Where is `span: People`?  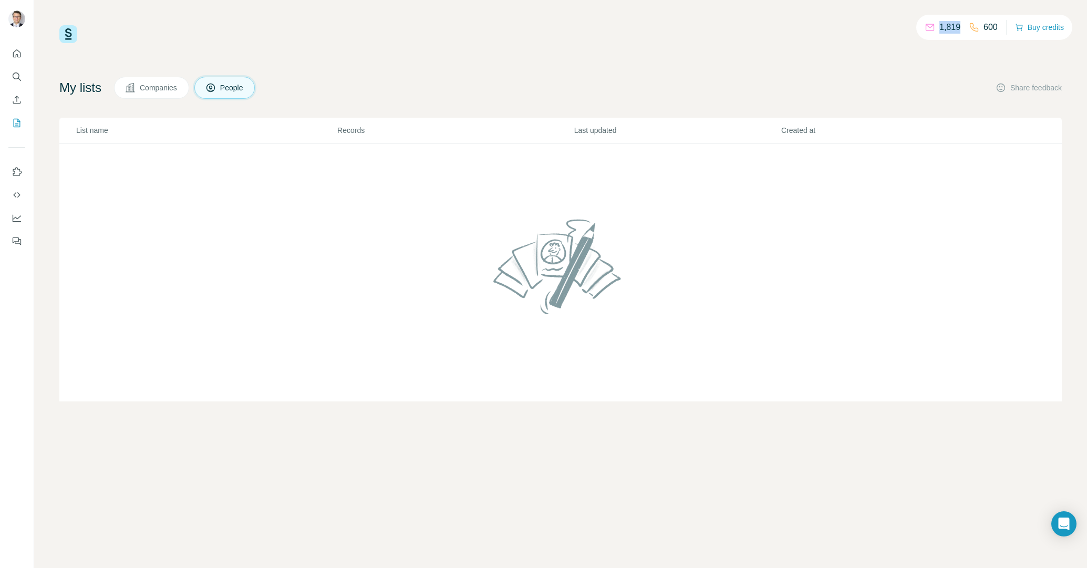 span: People is located at coordinates (232, 88).